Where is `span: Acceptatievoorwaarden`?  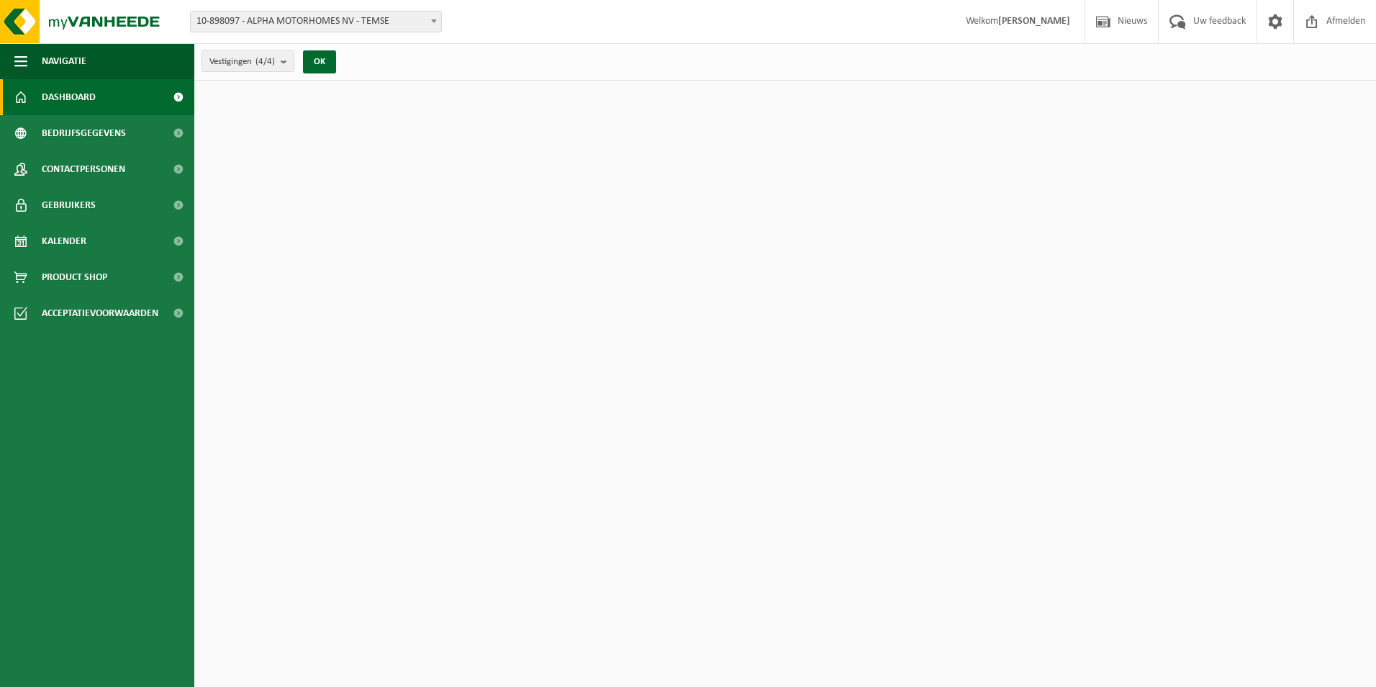 span: Acceptatievoorwaarden is located at coordinates (100, 313).